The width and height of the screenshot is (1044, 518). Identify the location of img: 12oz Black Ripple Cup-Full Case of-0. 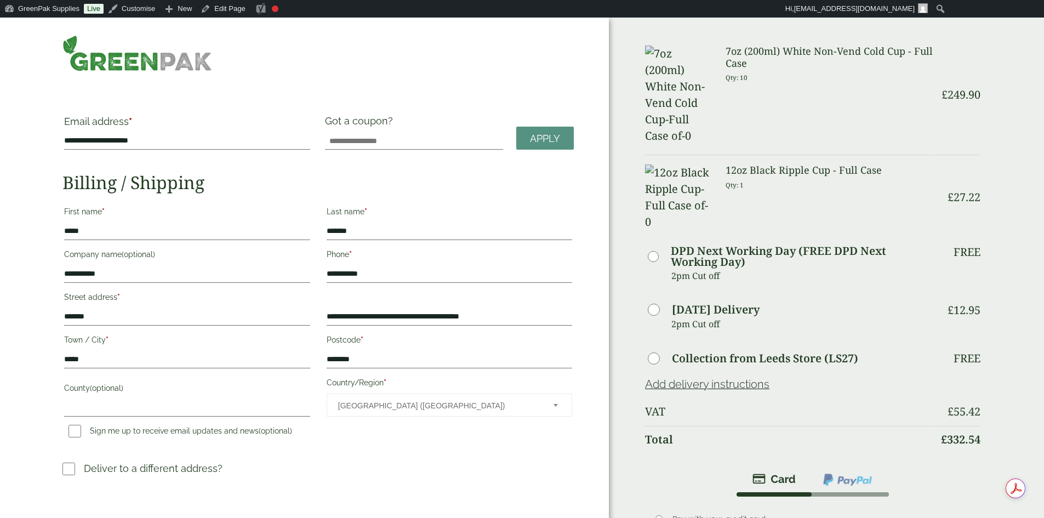
(678, 197).